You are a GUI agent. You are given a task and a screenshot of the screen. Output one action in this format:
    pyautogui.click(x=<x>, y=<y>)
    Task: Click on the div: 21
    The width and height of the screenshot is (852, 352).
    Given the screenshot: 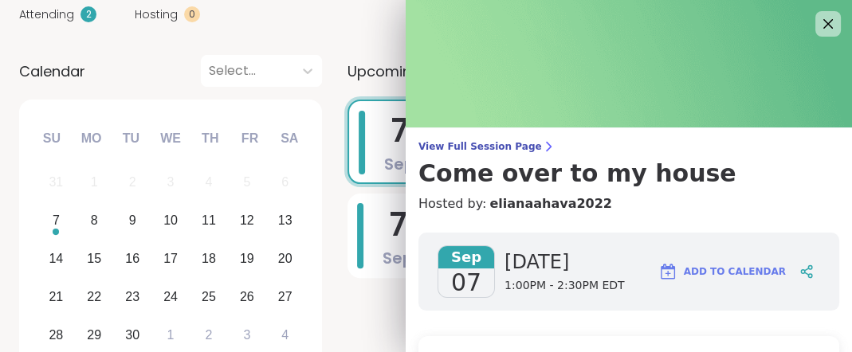 What is the action you would take?
    pyautogui.click(x=56, y=297)
    